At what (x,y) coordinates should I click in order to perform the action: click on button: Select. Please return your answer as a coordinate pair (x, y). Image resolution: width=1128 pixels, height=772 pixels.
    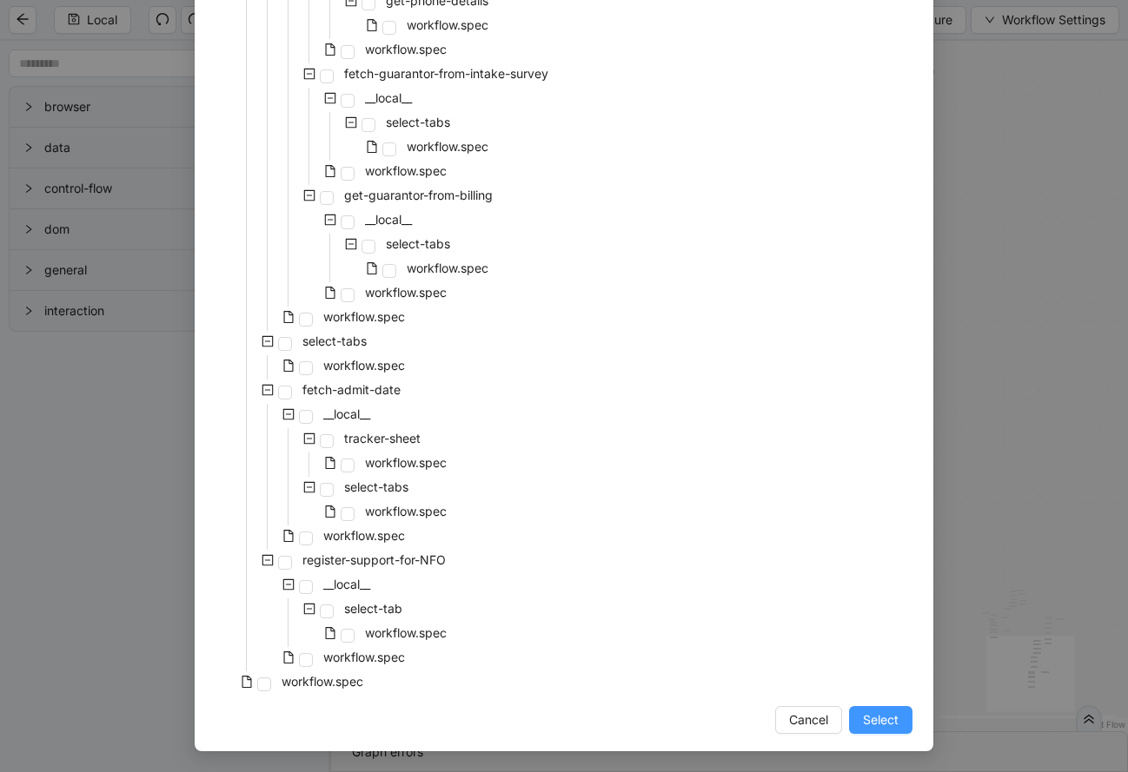
    Looking at the image, I should click on (880, 720).